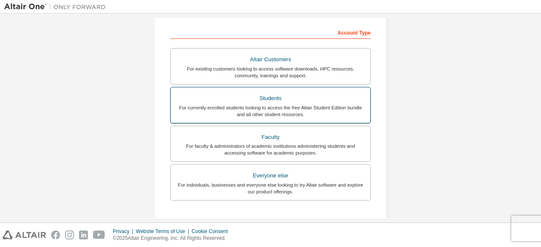 The width and height of the screenshot is (541, 247). I want to click on img: altair_logo.svg, so click(24, 235).